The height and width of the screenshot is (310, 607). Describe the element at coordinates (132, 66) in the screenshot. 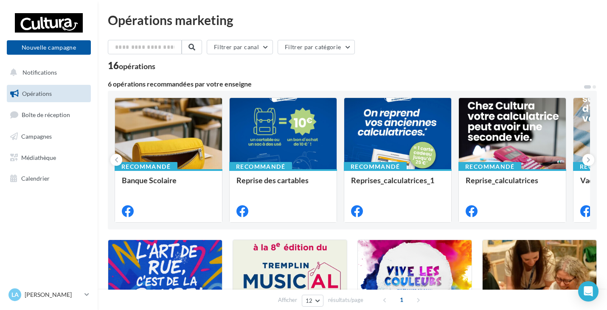

I see `div: 16` at that location.